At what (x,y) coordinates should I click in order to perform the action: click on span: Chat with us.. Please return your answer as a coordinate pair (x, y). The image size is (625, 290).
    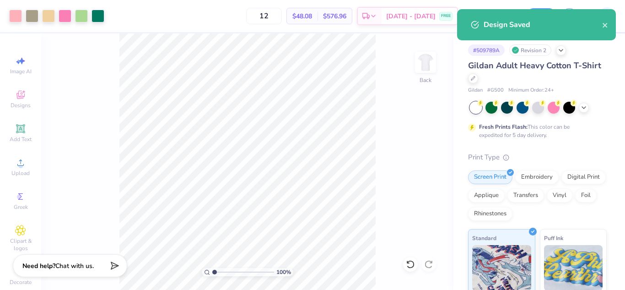
    Looking at the image, I should click on (75, 265).